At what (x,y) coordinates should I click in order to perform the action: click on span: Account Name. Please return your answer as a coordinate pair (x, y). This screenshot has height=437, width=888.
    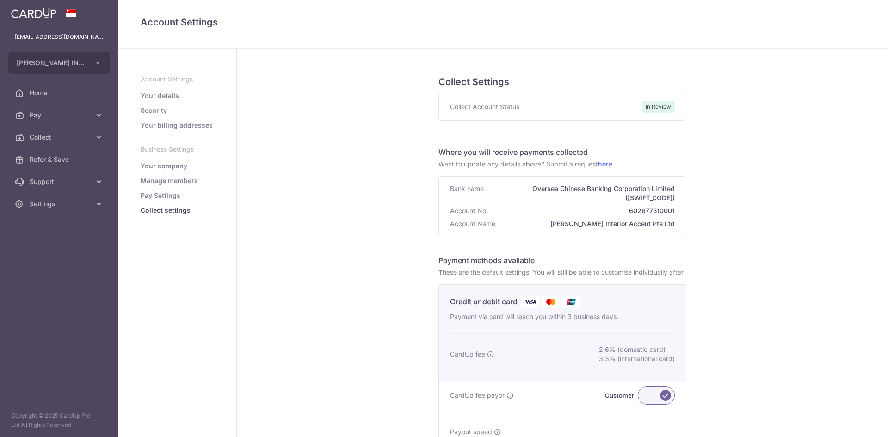
    Looking at the image, I should click on (473, 224).